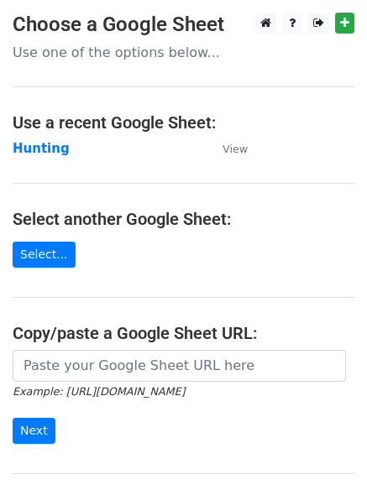 The height and width of the screenshot is (490, 367). I want to click on h3: Choose a Google Sheet, so click(183, 24).